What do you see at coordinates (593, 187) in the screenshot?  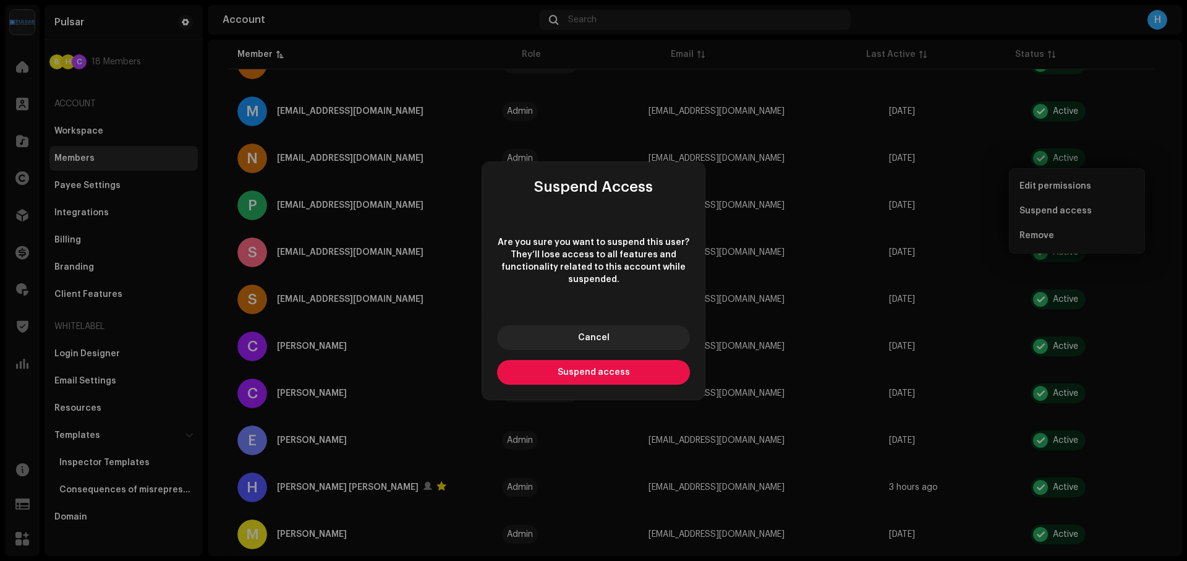 I see `span: Suspend Access` at bounding box center [593, 187].